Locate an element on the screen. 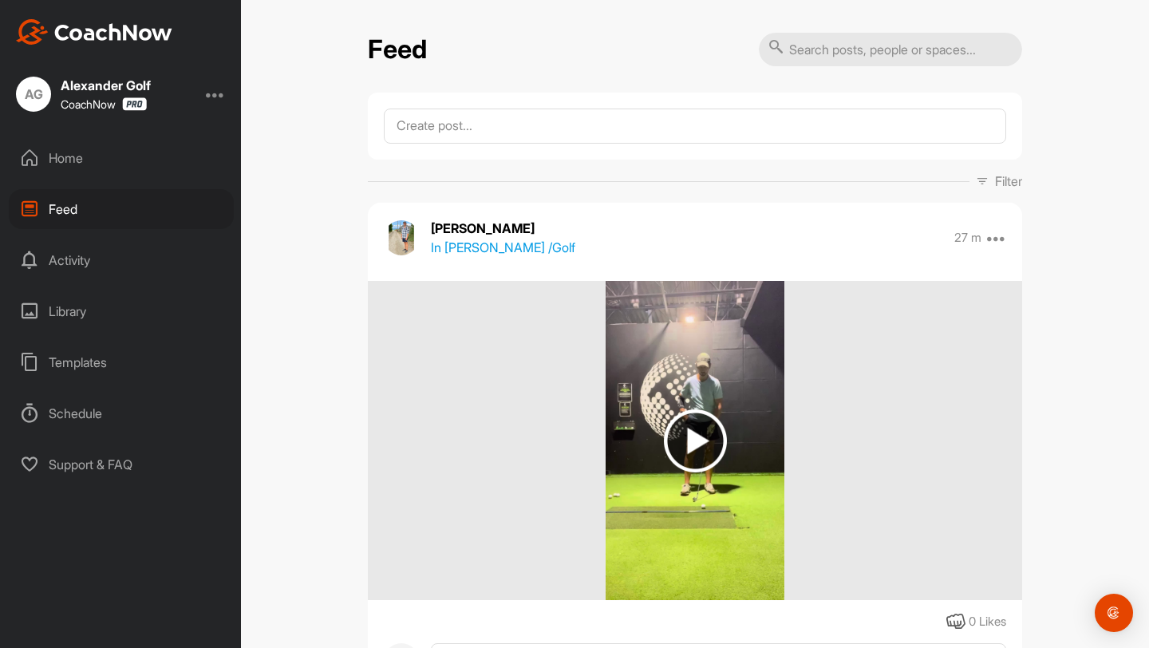 This screenshot has width=1149, height=648. img: CoachNow Pro is located at coordinates (134, 104).